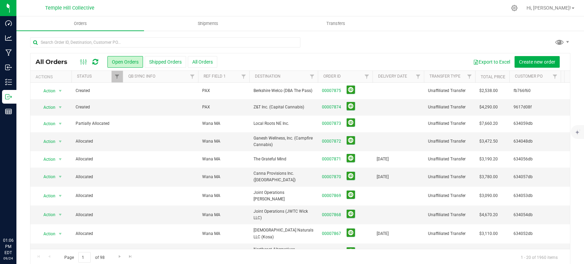 The height and width of the screenshot is (264, 584). Describe the element at coordinates (119, 257) in the screenshot. I see `a: Go to the next page` at that location.